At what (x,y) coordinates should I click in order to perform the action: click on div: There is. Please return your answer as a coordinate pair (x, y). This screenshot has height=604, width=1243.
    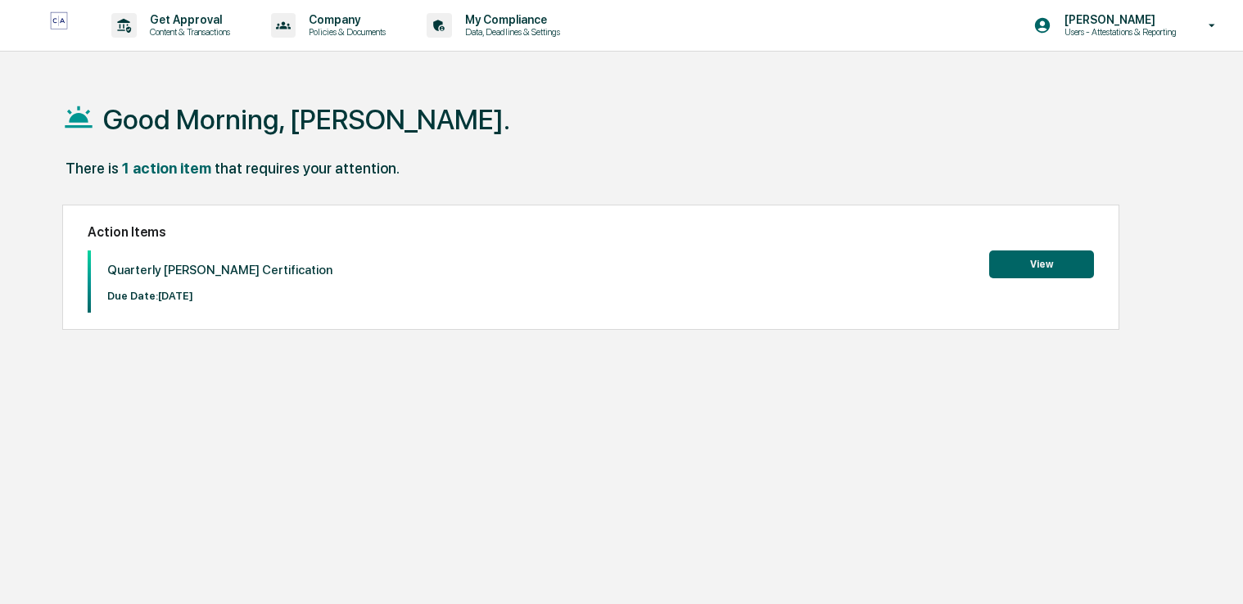
    Looking at the image, I should click on (92, 168).